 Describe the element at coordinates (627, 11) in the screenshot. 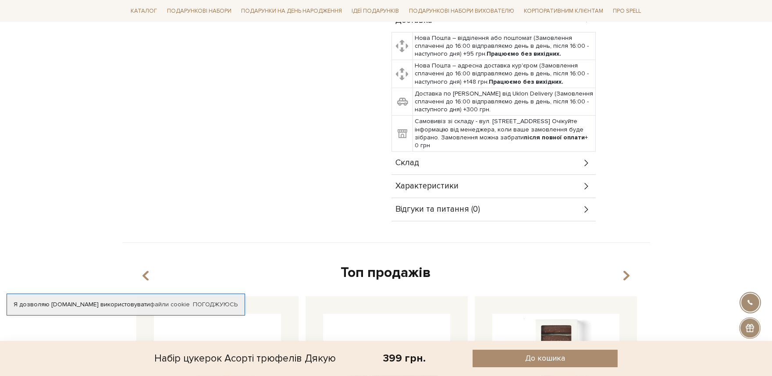

I see `a: Про Spell` at that location.